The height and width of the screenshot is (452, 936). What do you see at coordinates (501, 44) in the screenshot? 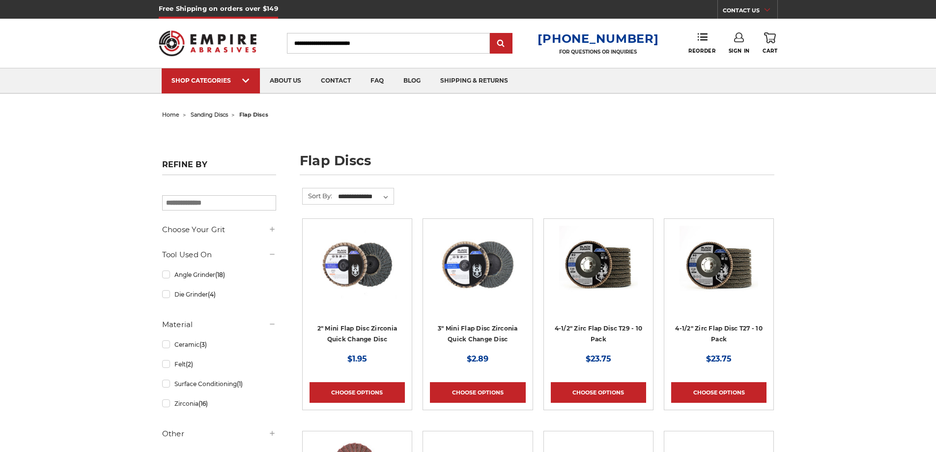
I see `input: Submit` at bounding box center [501, 44].